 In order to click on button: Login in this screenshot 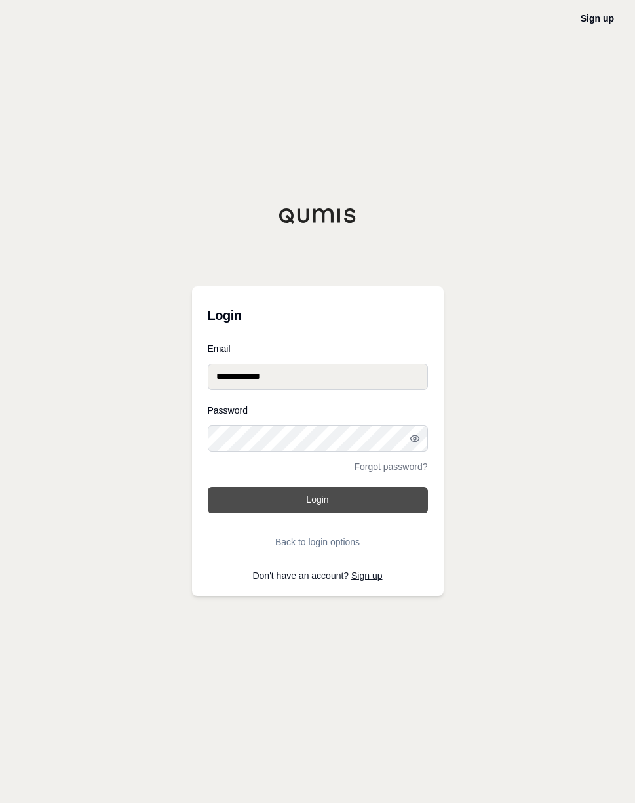, I will do `click(318, 500)`.